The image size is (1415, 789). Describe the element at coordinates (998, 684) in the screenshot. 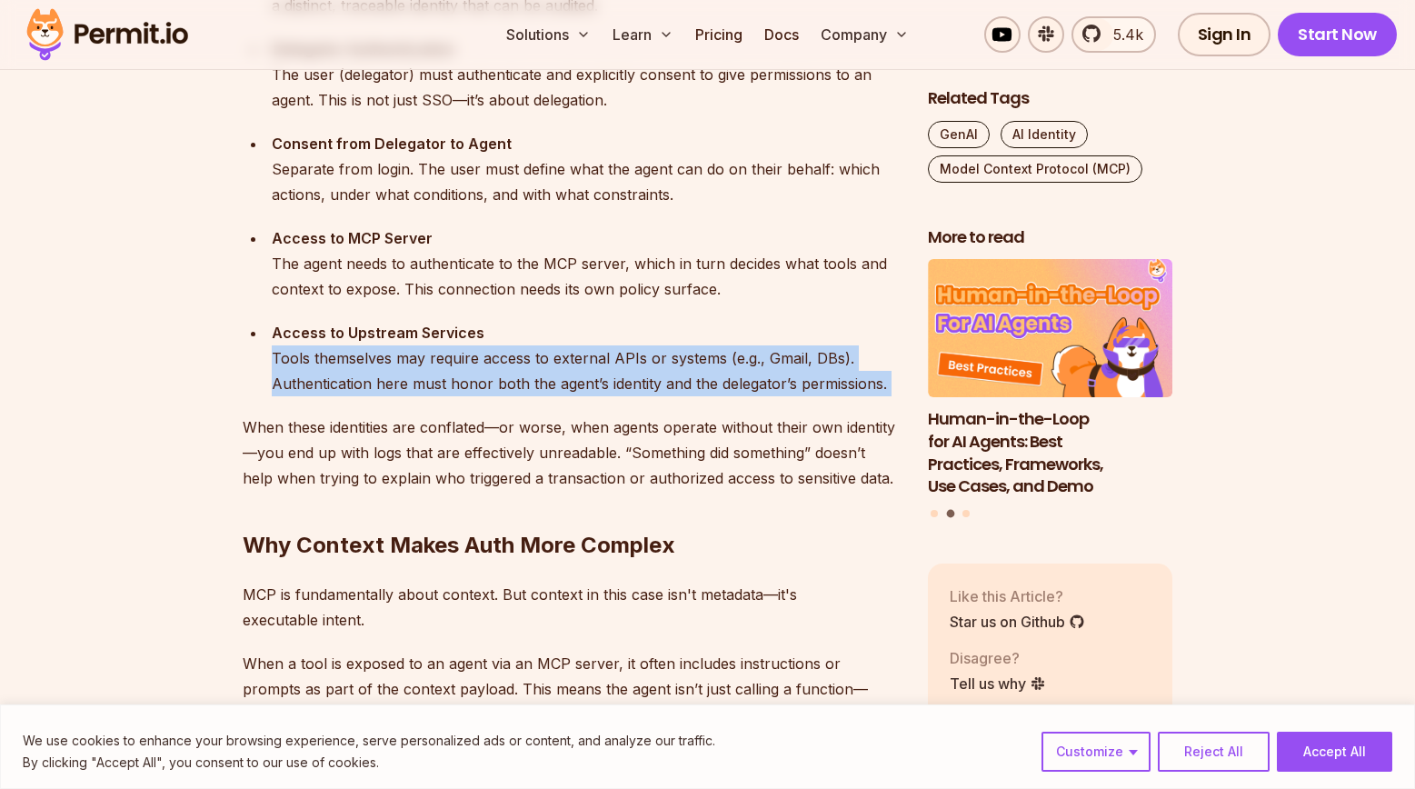

I see `a: Tell us why` at that location.